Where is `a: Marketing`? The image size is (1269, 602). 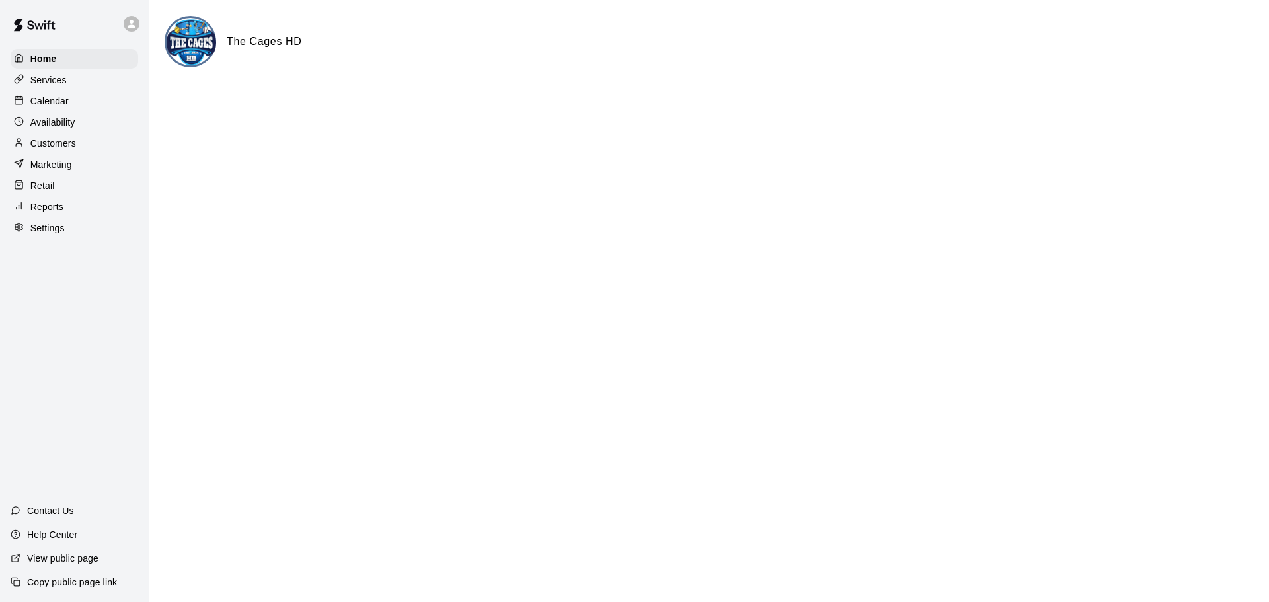
a: Marketing is located at coordinates (74, 165).